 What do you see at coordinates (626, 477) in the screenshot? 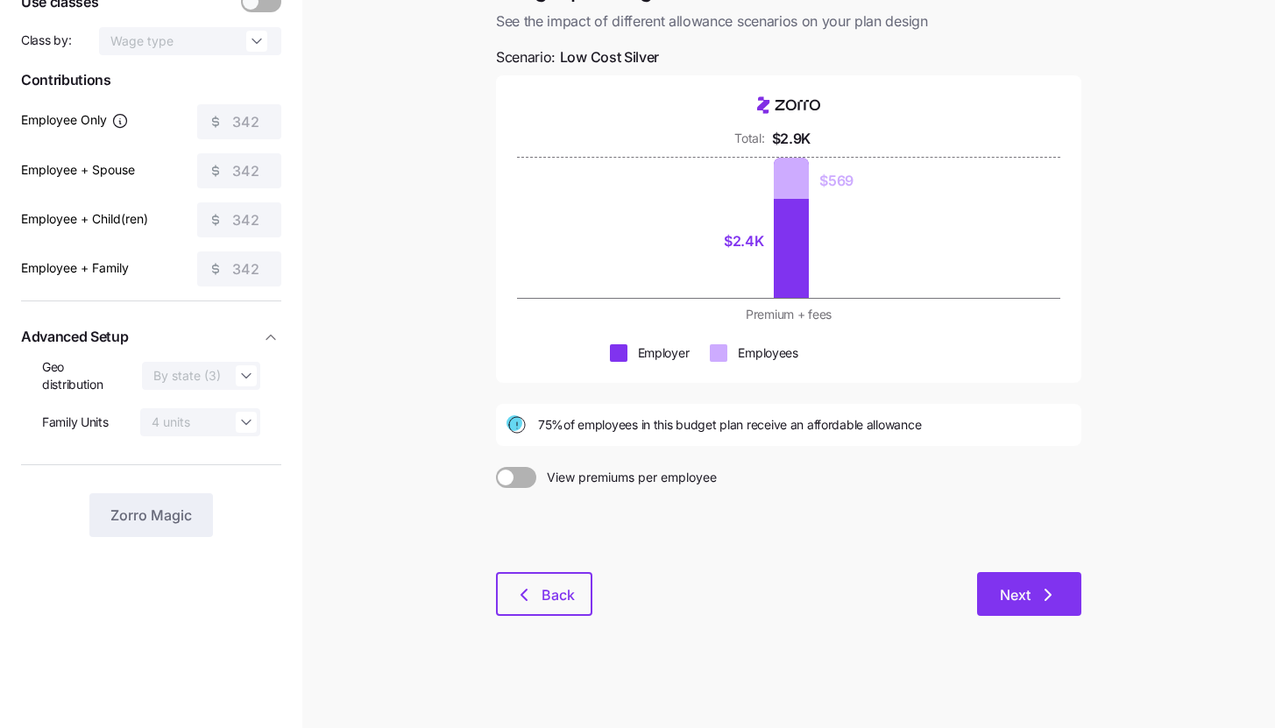
I see `span: View premiums per employee` at bounding box center [626, 477].